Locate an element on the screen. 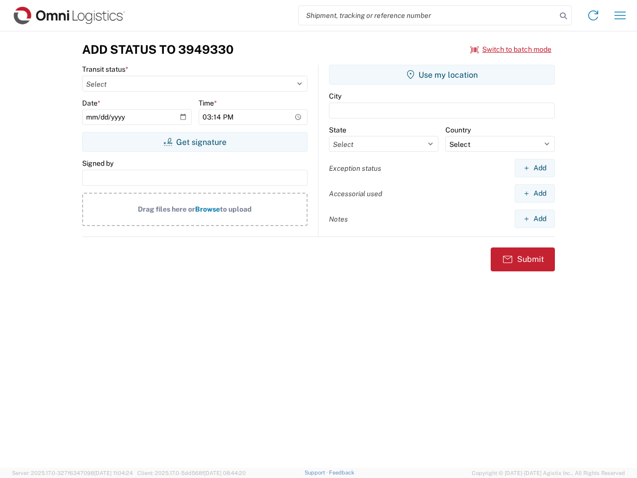  span: Browse is located at coordinates (208, 209).